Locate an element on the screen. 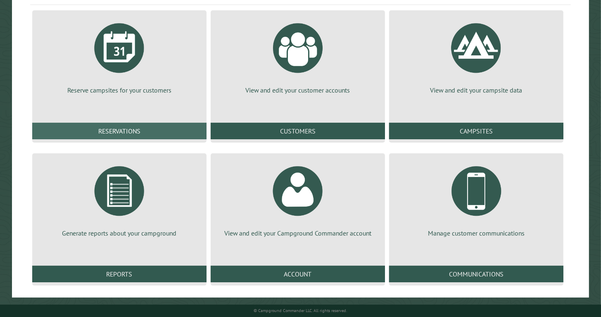  p: View and edit your campsite data is located at coordinates (476, 90).